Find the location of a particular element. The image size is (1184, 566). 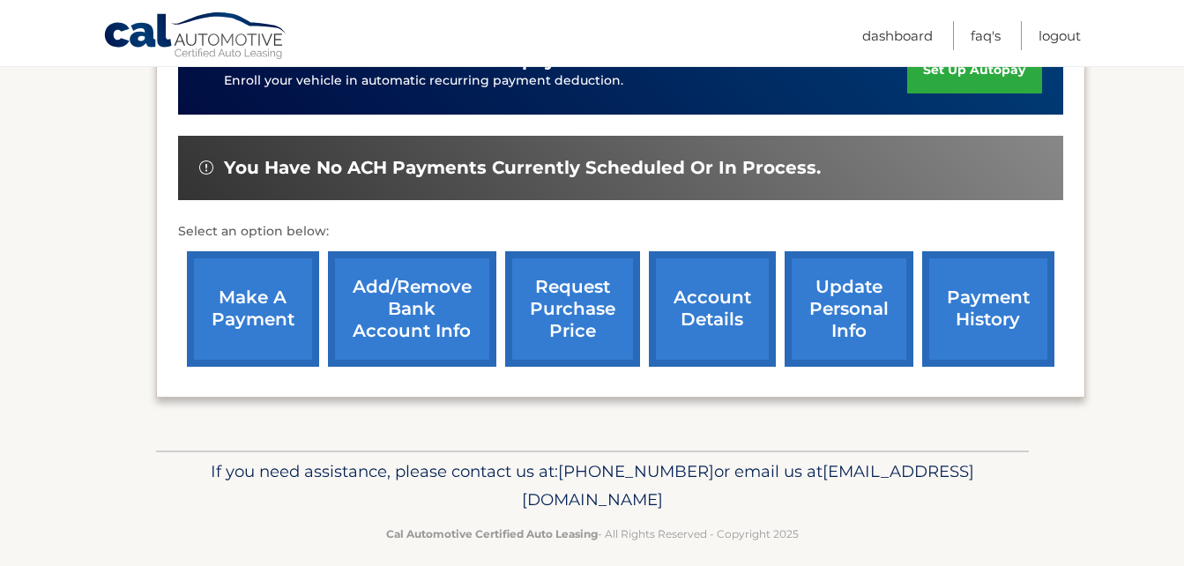

a: make a payment is located at coordinates (253, 309).